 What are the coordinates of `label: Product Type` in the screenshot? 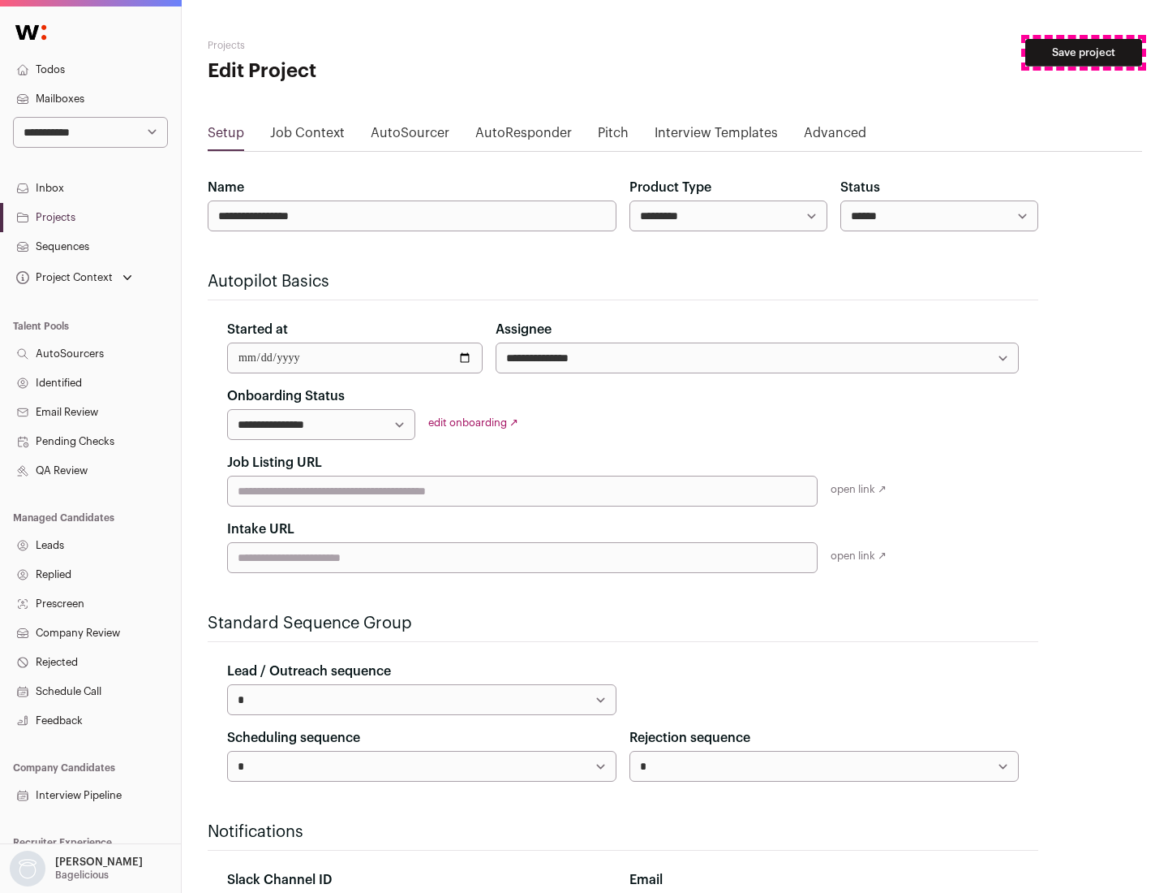 It's located at (670, 187).